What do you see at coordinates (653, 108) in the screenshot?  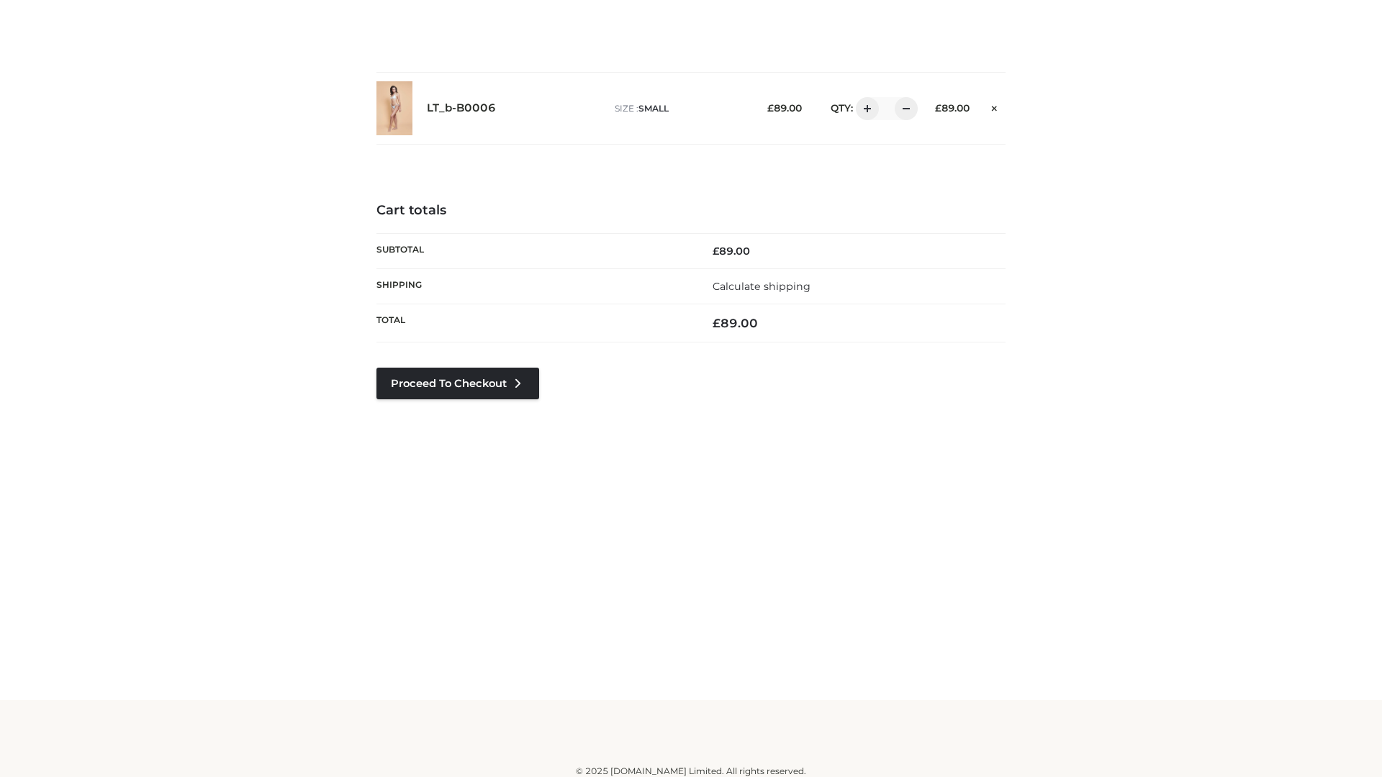 I see `span: SMALL` at bounding box center [653, 108].